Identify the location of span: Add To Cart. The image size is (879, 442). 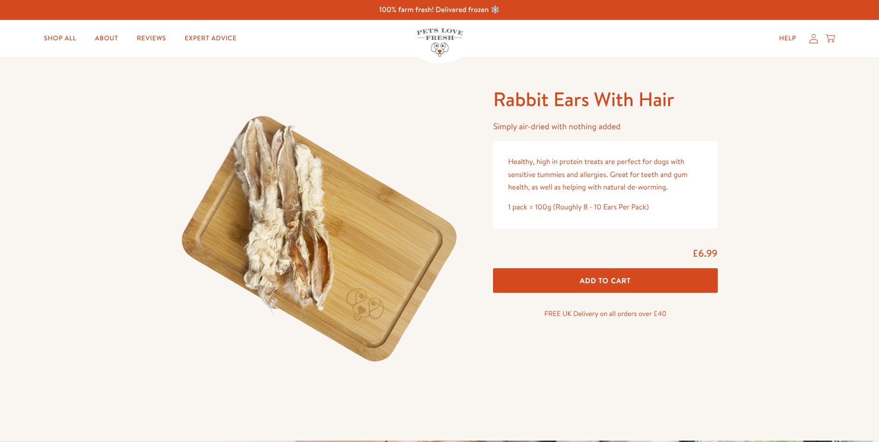
(605, 280).